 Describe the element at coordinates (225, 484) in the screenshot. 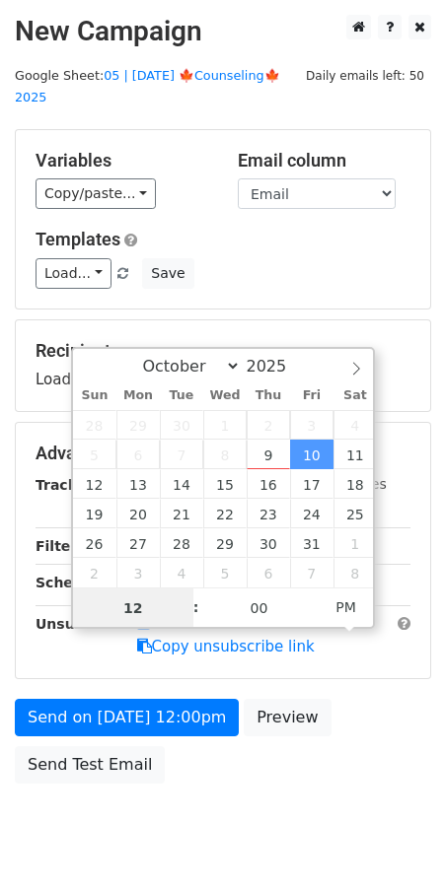

I see `span: October 15, 2025` at that location.